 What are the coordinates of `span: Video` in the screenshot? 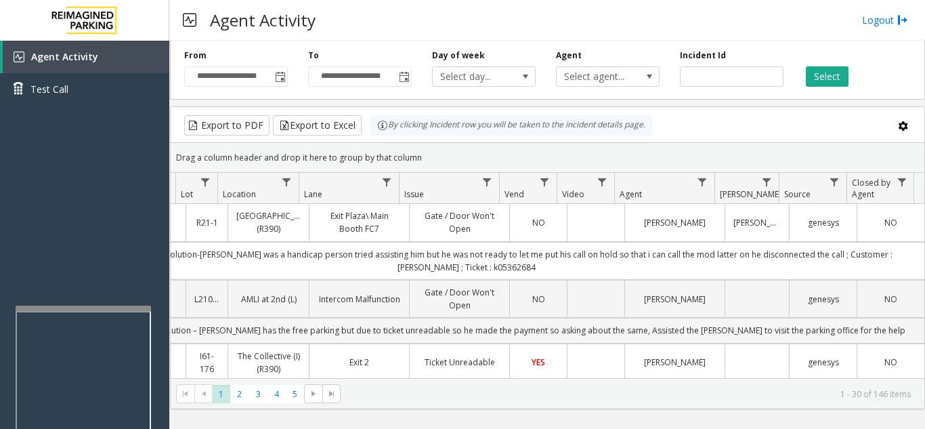 It's located at (573, 194).